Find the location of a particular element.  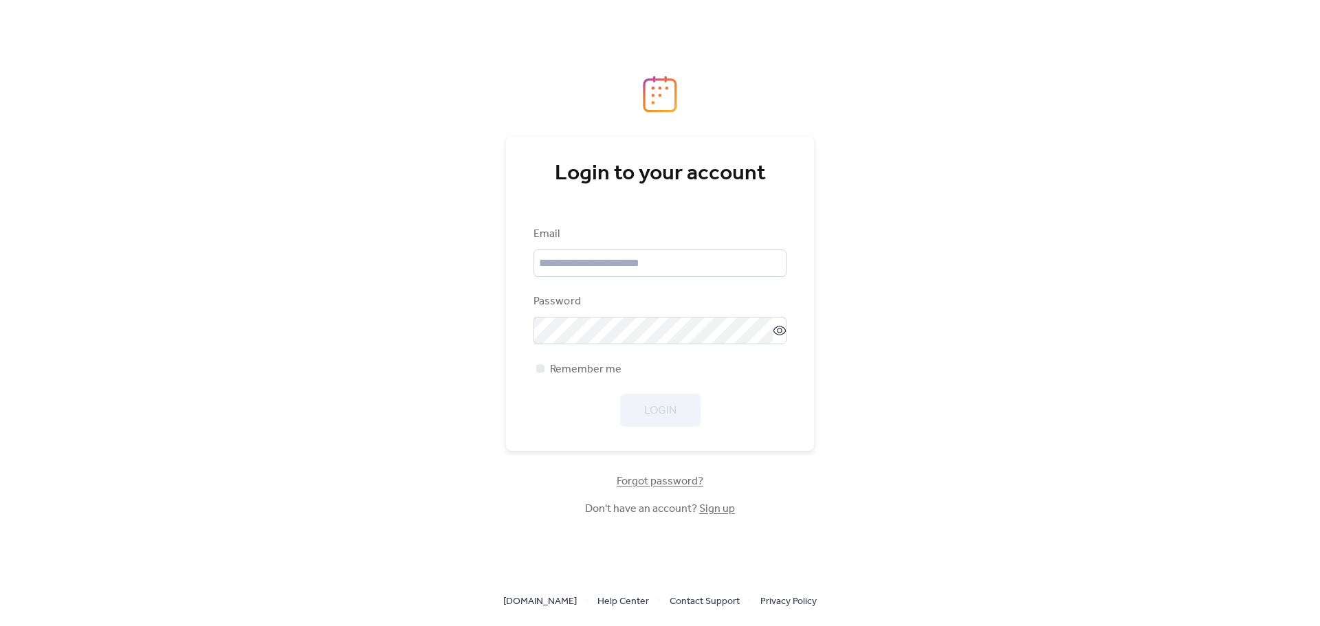

span: Remember me is located at coordinates (586, 370).